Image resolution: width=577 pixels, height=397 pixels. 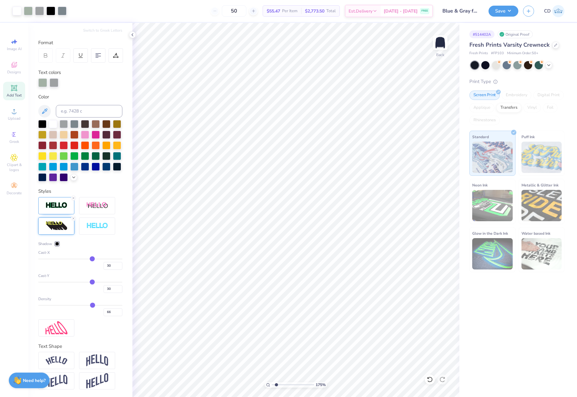 What do you see at coordinates (541, 206) in the screenshot?
I see `img: Metallic & Glitter Ink` at bounding box center [541, 206].